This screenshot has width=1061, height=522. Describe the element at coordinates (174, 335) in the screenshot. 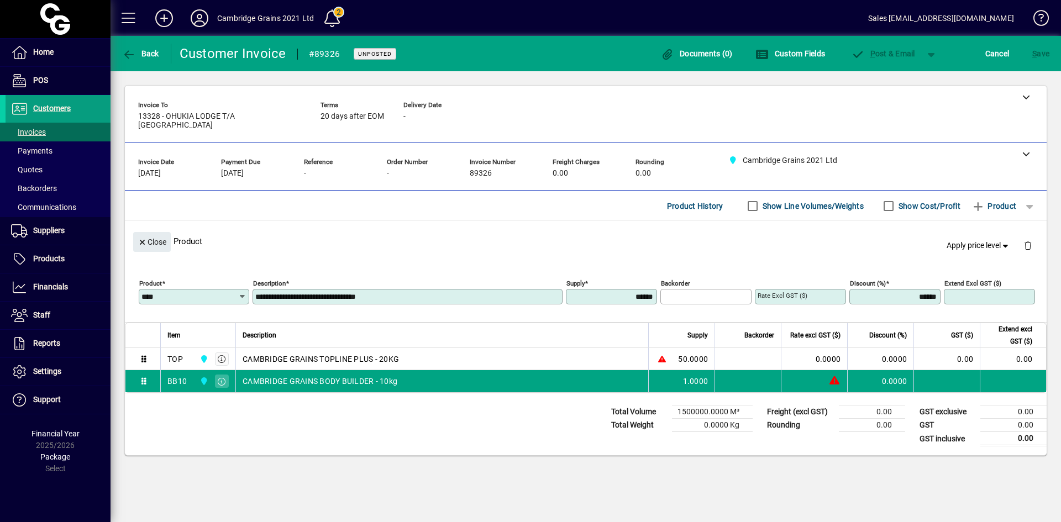

I see `span: Item` at that location.